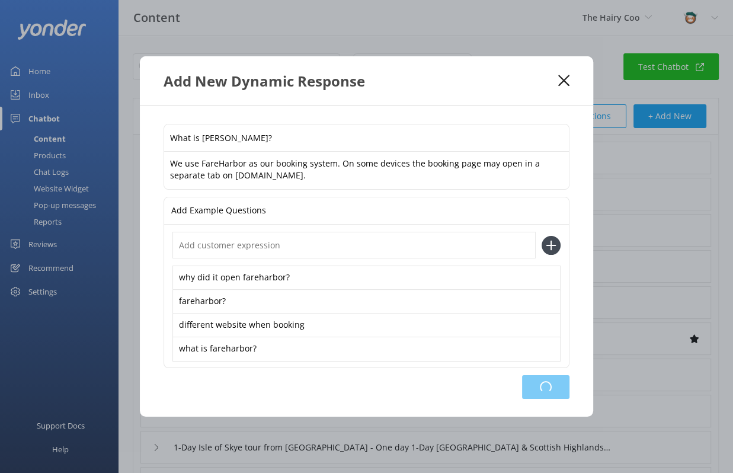 This screenshot has width=733, height=473. Describe the element at coordinates (366, 325) in the screenshot. I see `div: different website when booking` at that location.